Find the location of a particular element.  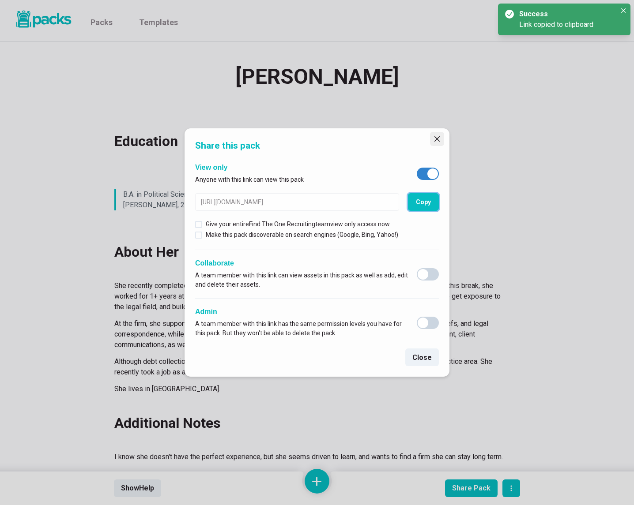

p: Give your entire Find The One Recruiting team view only access now is located at coordinates (298, 224).